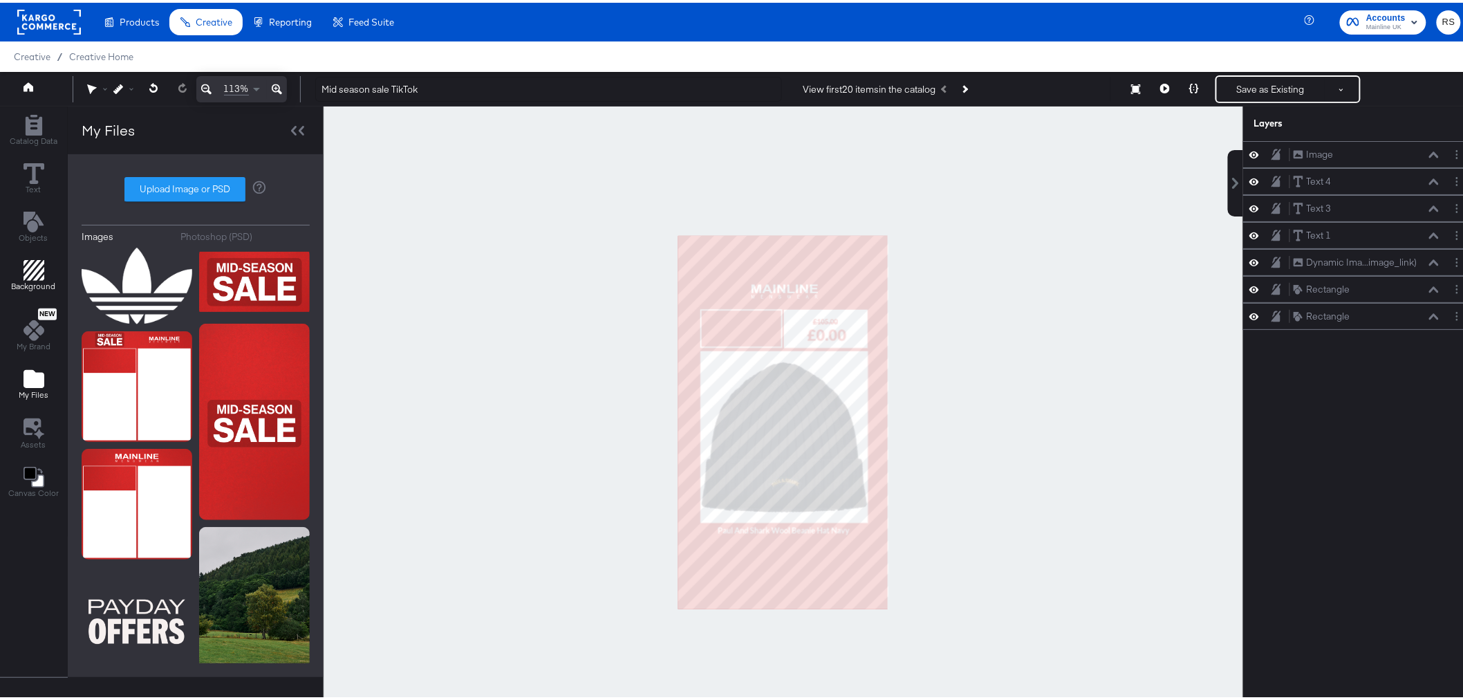  I want to click on div: Text 1, so click(1319, 232).